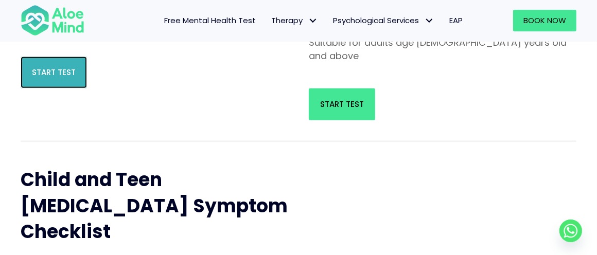 The width and height of the screenshot is (597, 255). Describe the element at coordinates (210, 20) in the screenshot. I see `span: Free Mental Health Test` at that location.